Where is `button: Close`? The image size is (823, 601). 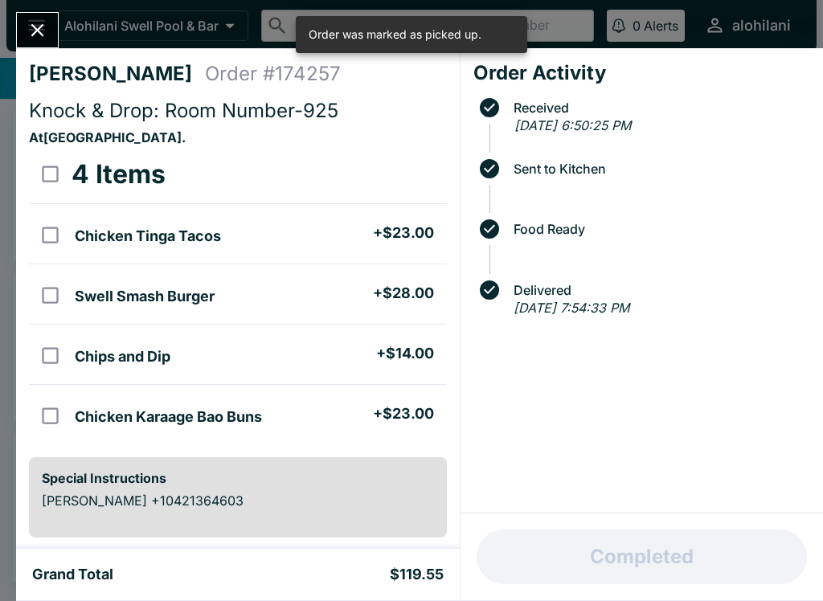
button: Close is located at coordinates (37, 30).